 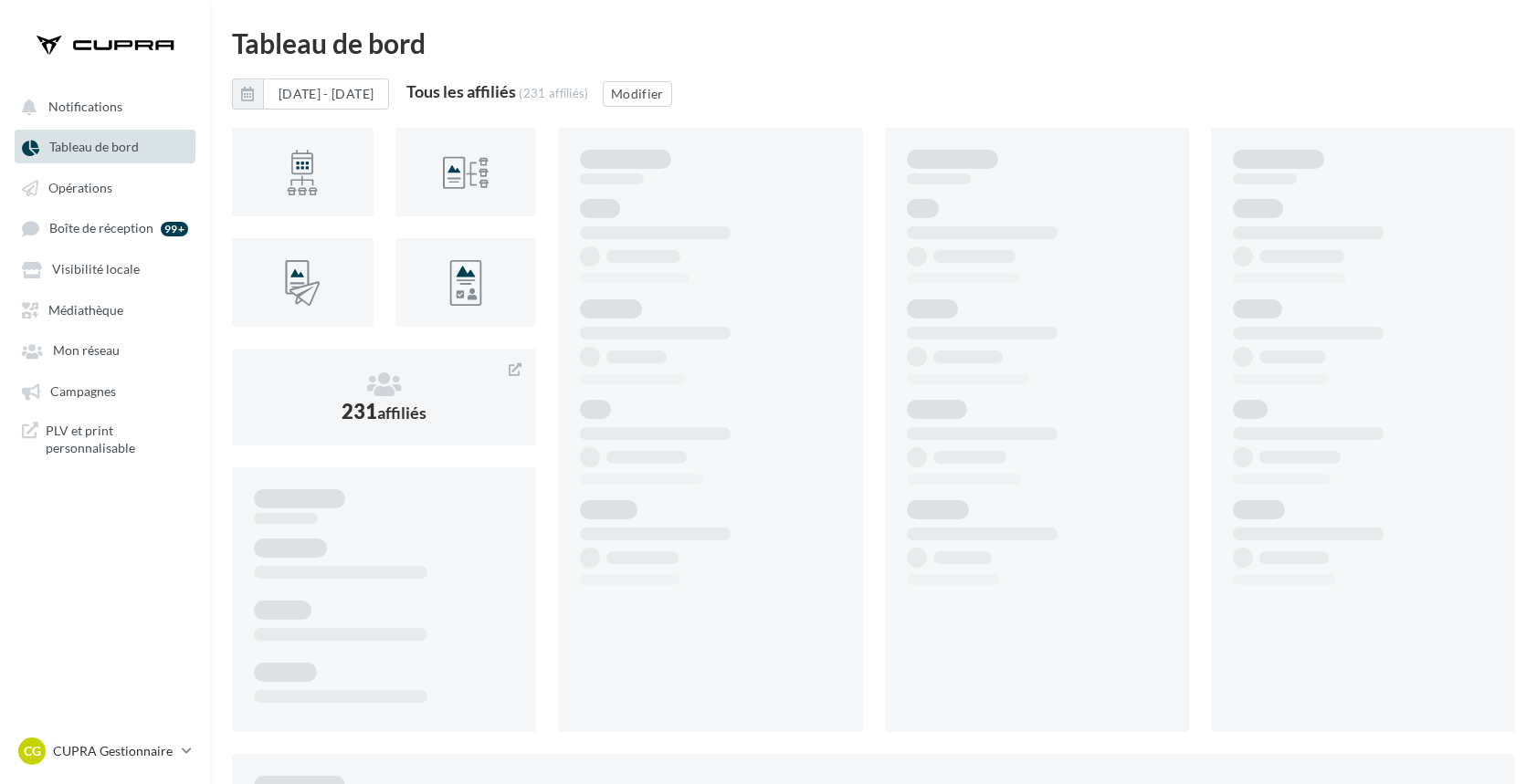 I want to click on span: affiliés, so click(x=402, y=413).